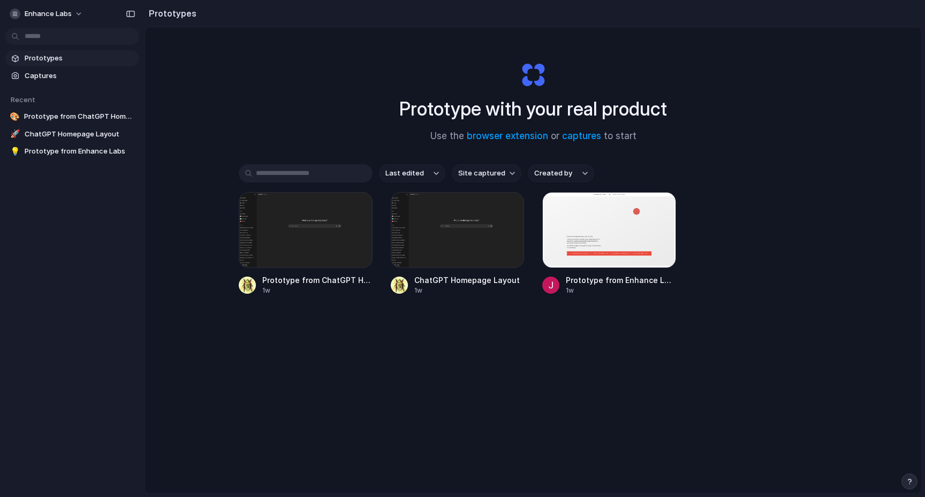  Describe the element at coordinates (72, 58) in the screenshot. I see `a: Prototypes` at that location.